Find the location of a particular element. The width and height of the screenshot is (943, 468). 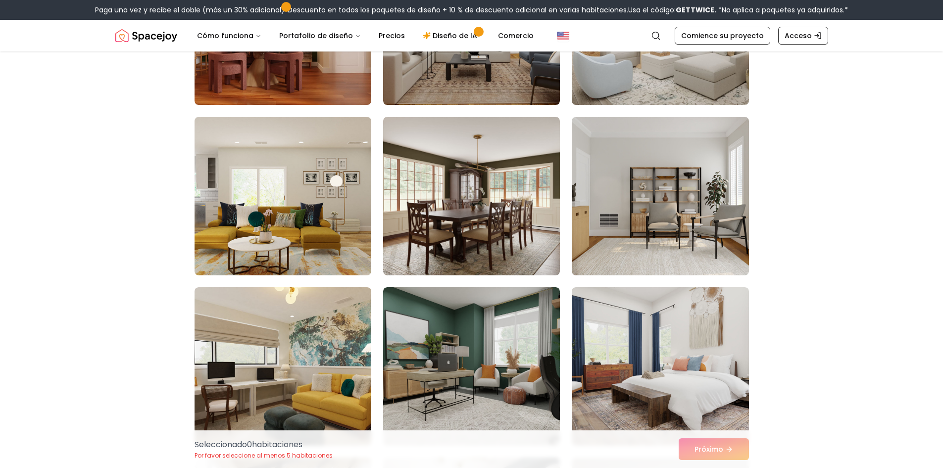

a: Alegría espacial is located at coordinates (146, 36).